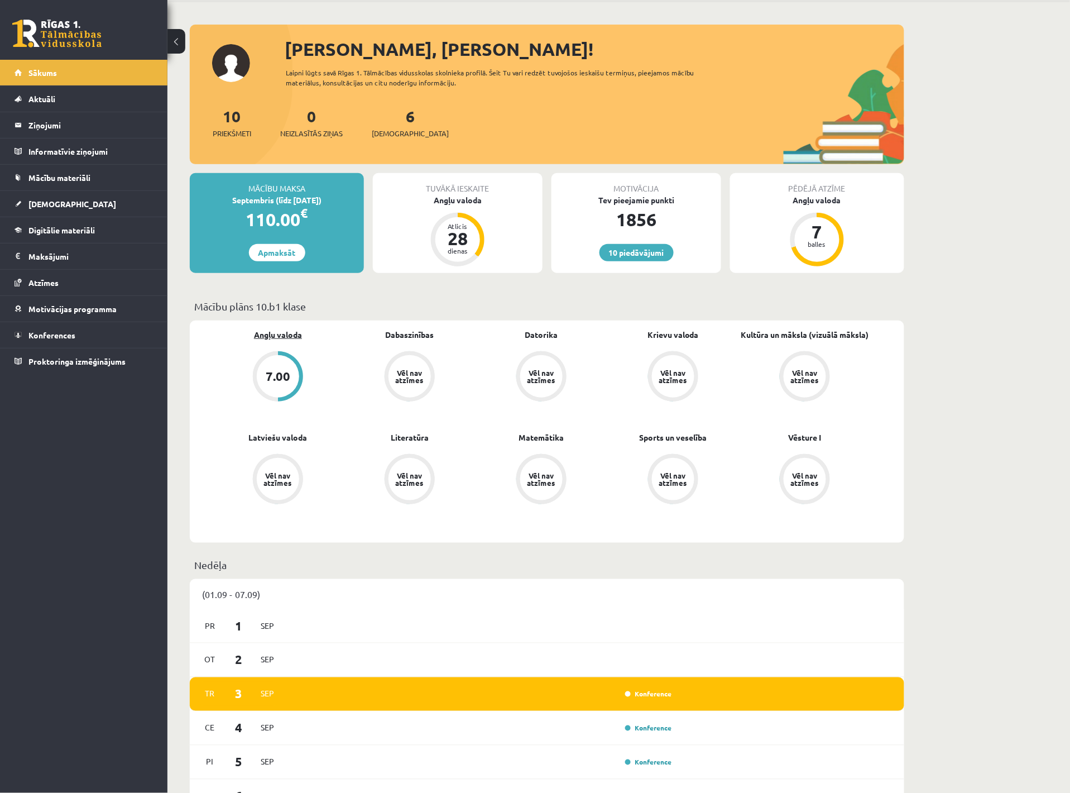 This screenshot has width=1070, height=793. I want to click on a: Latviešu valoda, so click(278, 437).